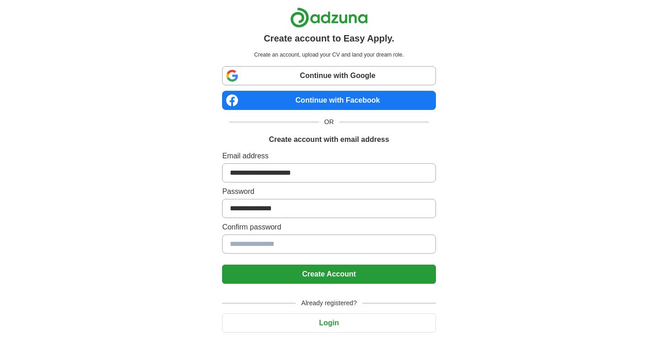 This screenshot has height=344, width=658. Describe the element at coordinates (328, 156) in the screenshot. I see `label: Email address` at that location.